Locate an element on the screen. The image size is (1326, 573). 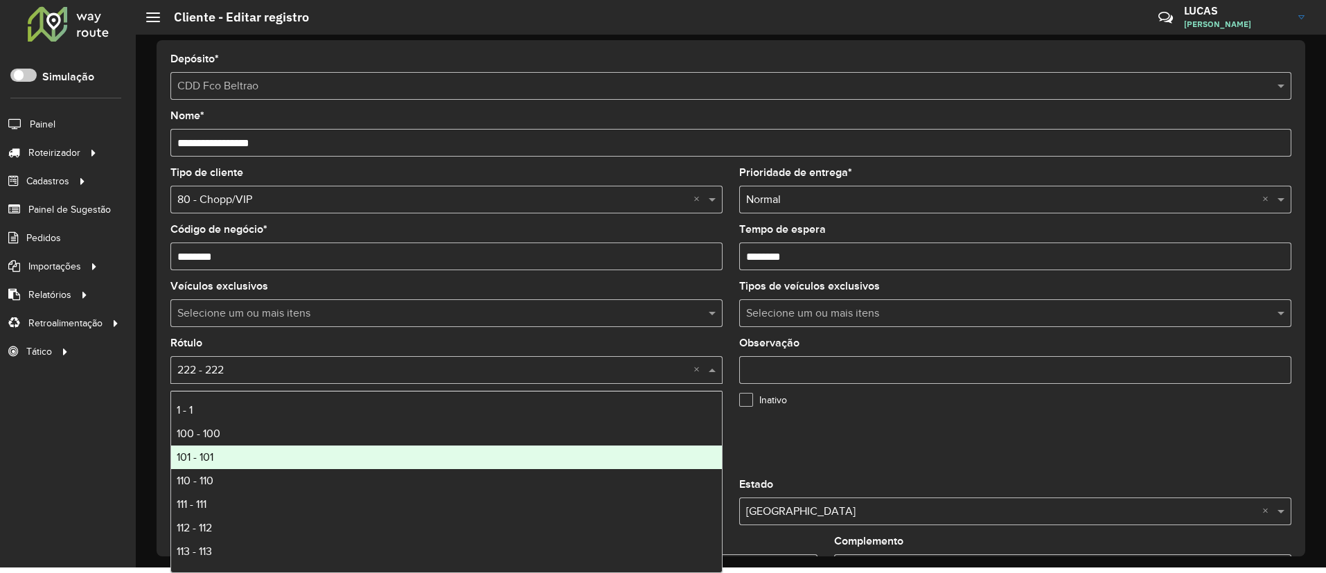
span: Roteirizador is located at coordinates (54, 152).